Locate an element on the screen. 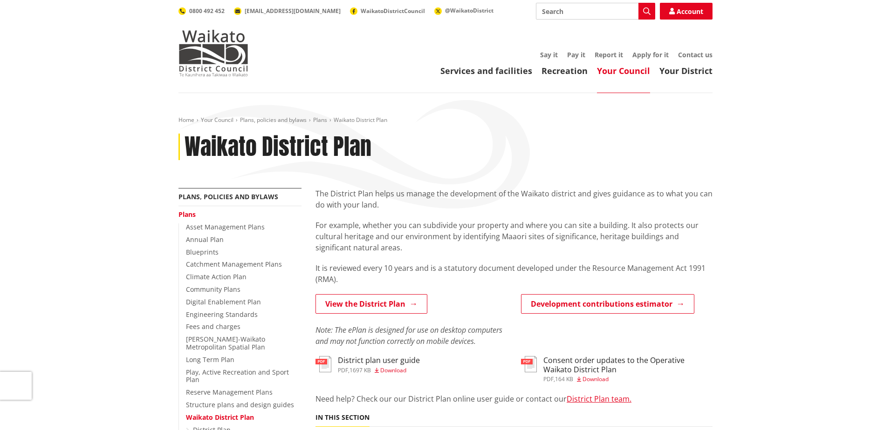 The width and height of the screenshot is (891, 430). a: Reserve Management Plans is located at coordinates (229, 392).